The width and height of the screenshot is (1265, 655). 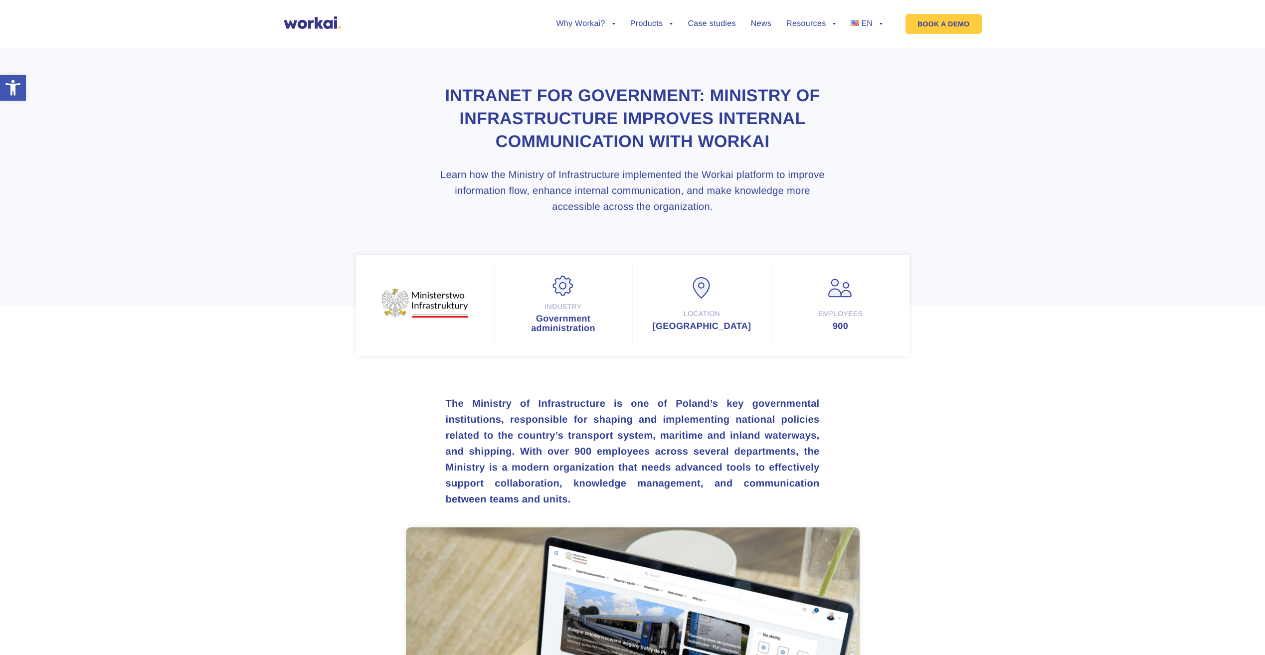 I want to click on a: Case studies, so click(x=711, y=24).